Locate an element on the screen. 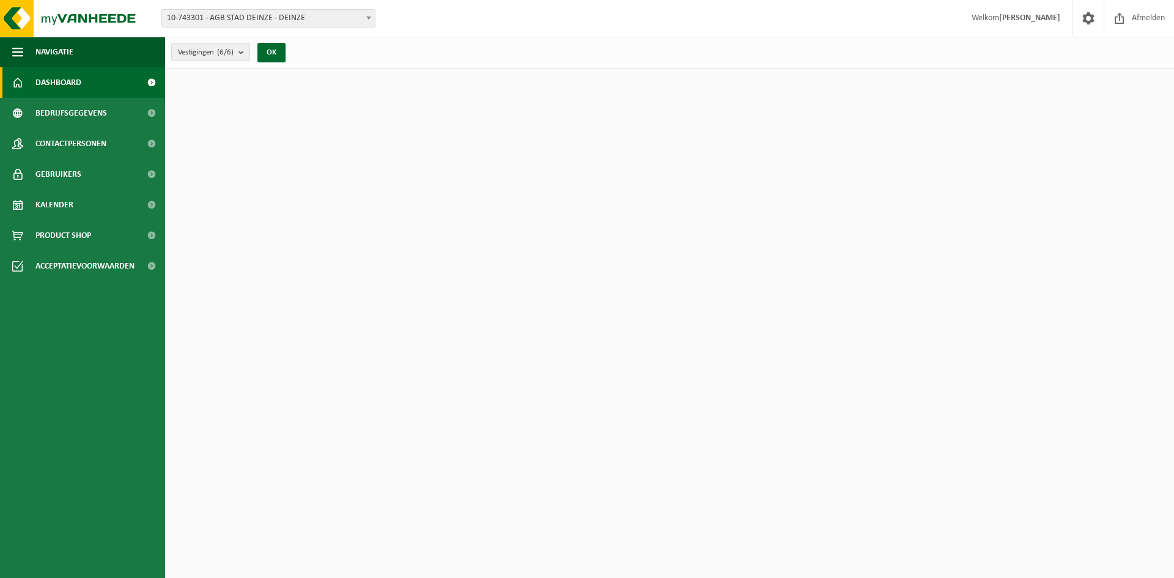 The width and height of the screenshot is (1174, 578). span: Bedrijfsgegevens is located at coordinates (71, 113).